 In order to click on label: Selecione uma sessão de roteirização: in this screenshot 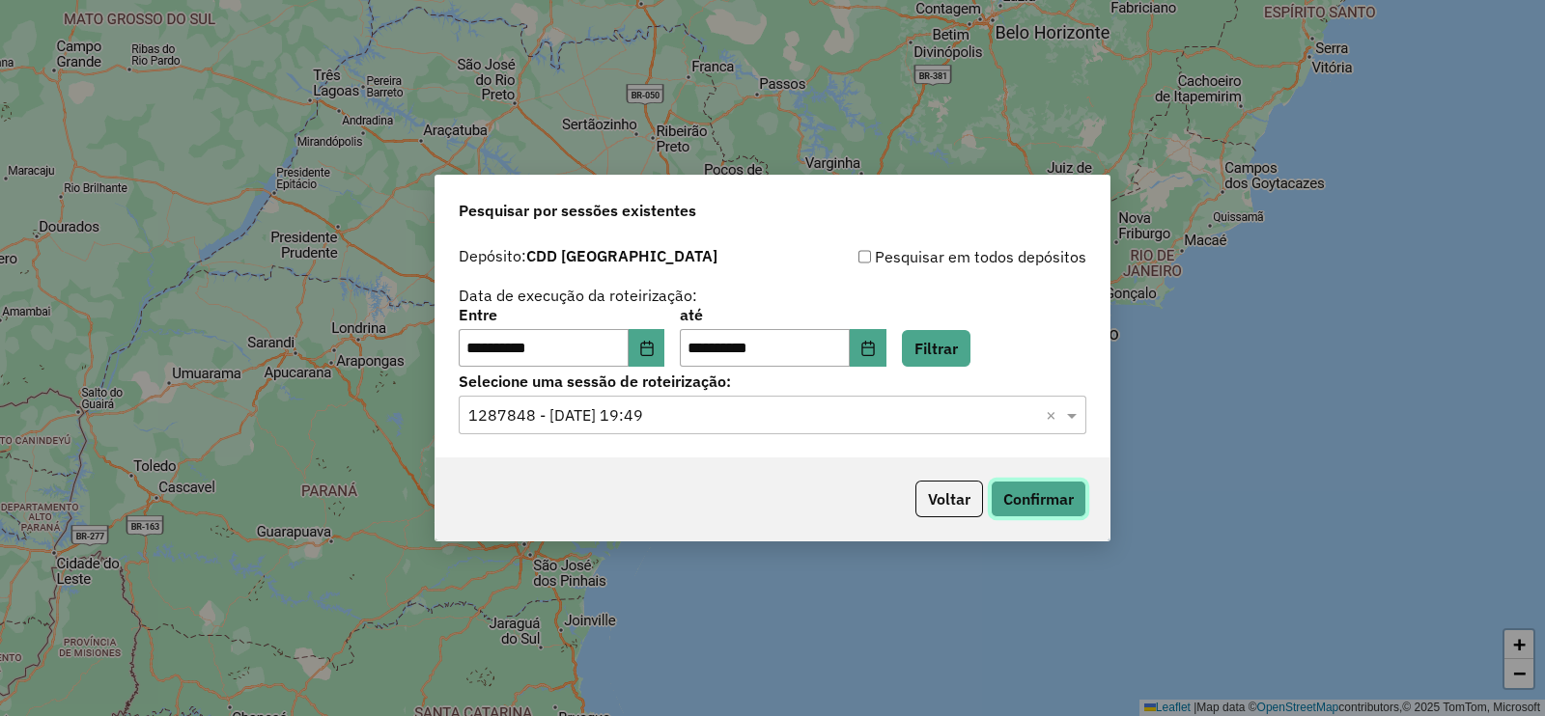, I will do `click(772, 381)`.